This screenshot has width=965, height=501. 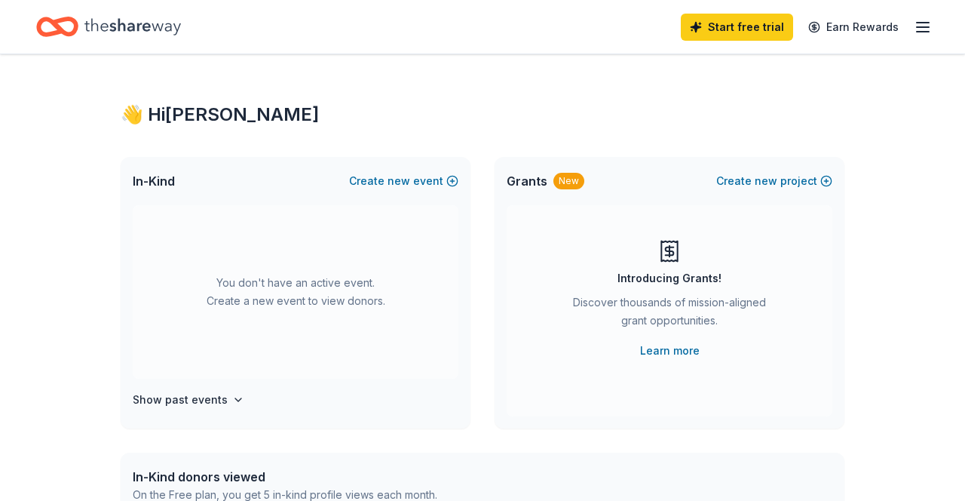 What do you see at coordinates (737, 27) in the screenshot?
I see `a: Start free trial` at bounding box center [737, 27].